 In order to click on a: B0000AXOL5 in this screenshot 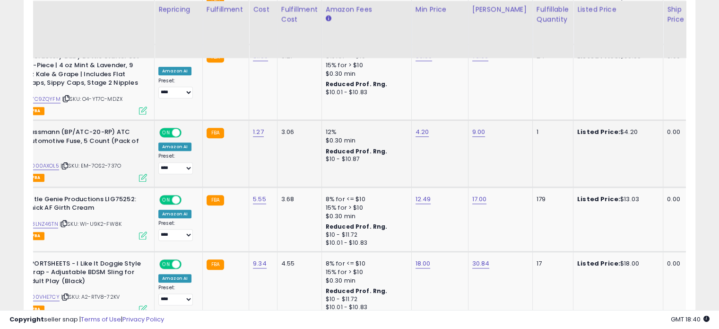, I will do `click(42, 166)`.